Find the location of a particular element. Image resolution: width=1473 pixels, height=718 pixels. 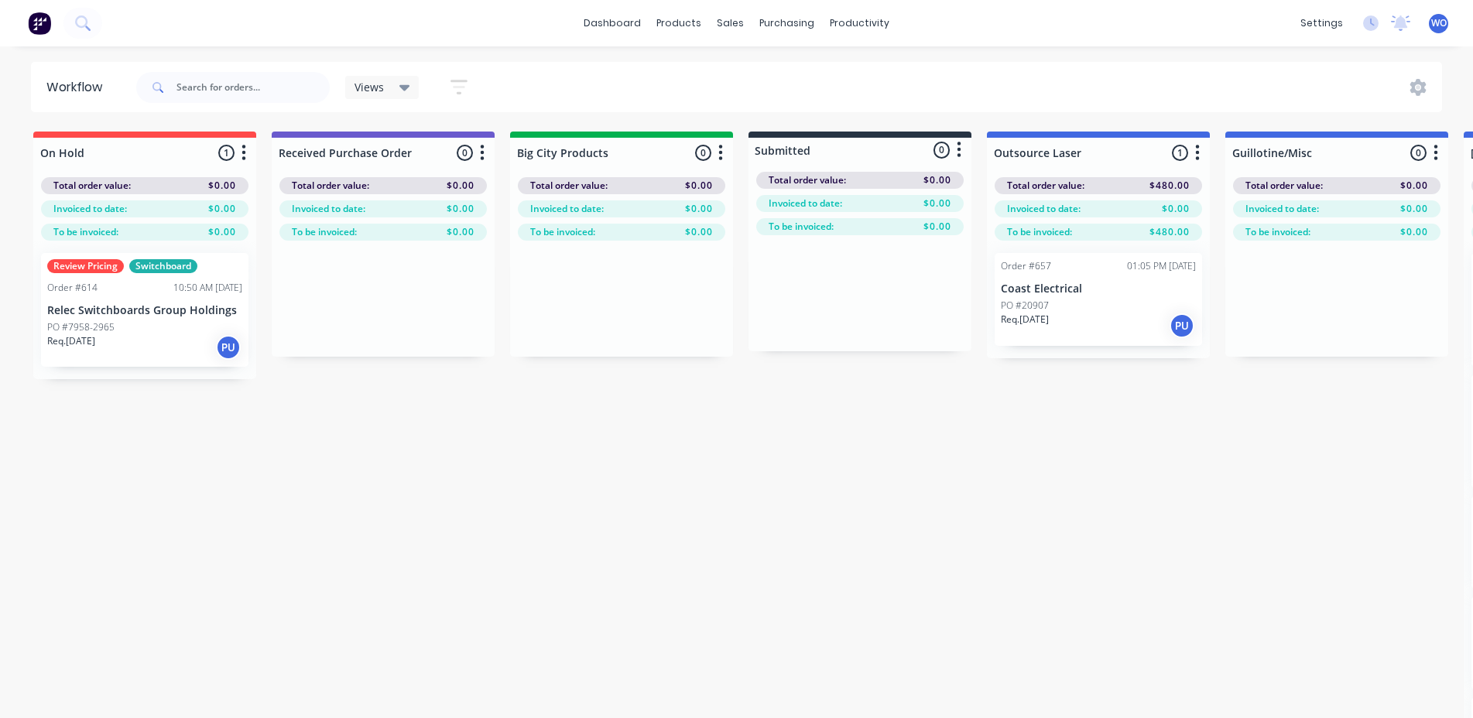

div: Workflow is located at coordinates (78, 87).